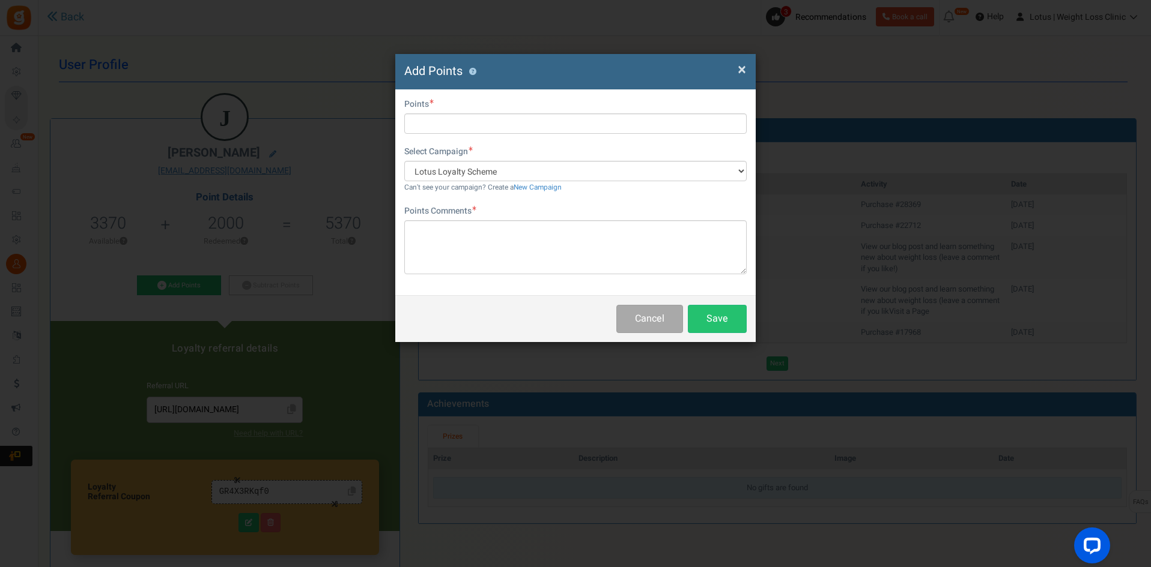 The image size is (1151, 567). What do you see at coordinates (537, 187) in the screenshot?
I see `a: New Campaign` at bounding box center [537, 187].